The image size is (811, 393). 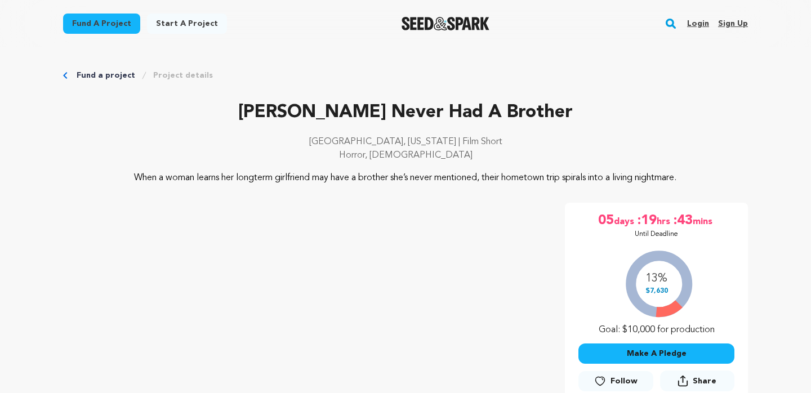 I want to click on a: Seed&Spark Homepage, so click(x=445, y=24).